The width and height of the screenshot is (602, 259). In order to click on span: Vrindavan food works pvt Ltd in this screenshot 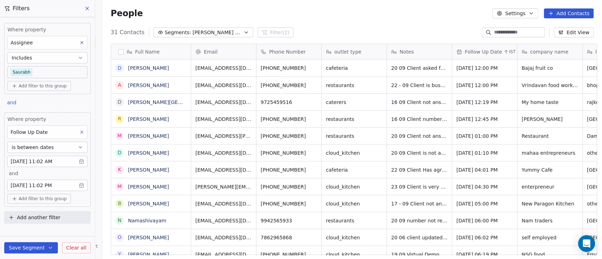, I will do `click(550, 85)`.